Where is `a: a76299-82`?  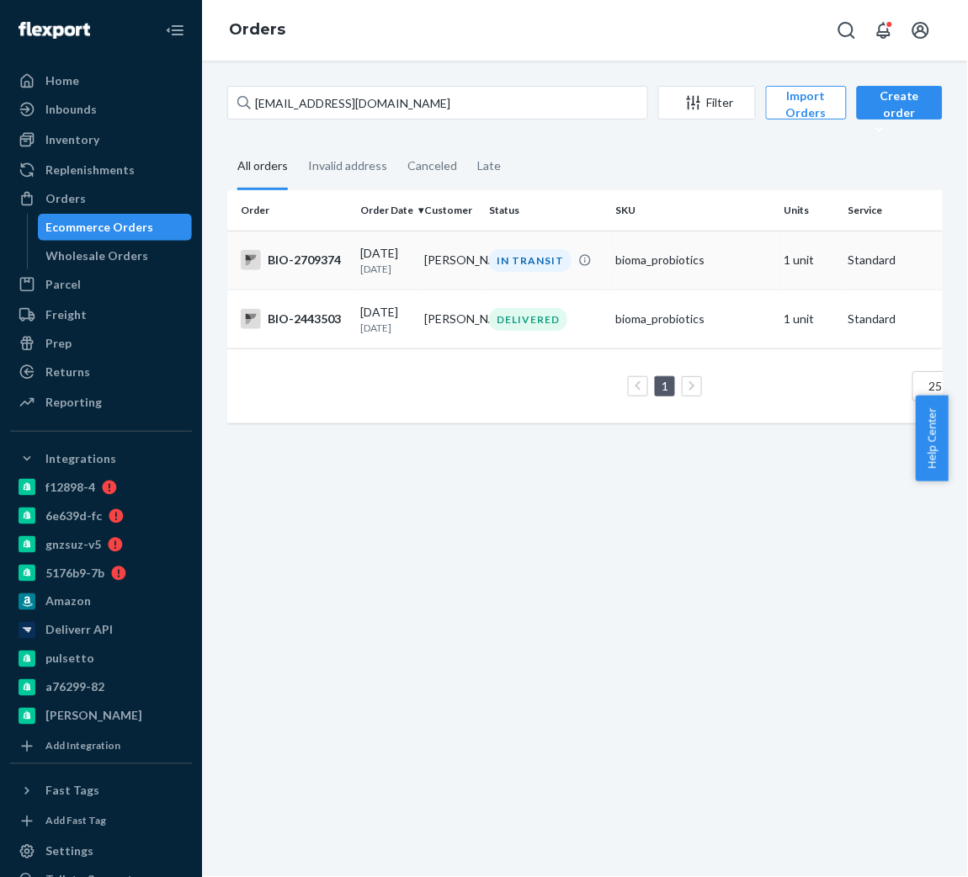
a: a76299-82 is located at coordinates (101, 688).